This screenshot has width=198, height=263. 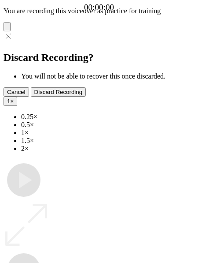 What do you see at coordinates (99, 57) in the screenshot?
I see `h2: Discard Recording?` at bounding box center [99, 57].